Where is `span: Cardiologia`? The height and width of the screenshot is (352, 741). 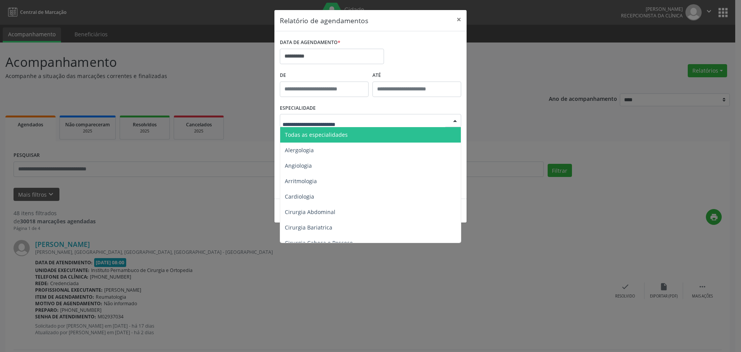
span: Cardiologia is located at coordinates (299, 196).